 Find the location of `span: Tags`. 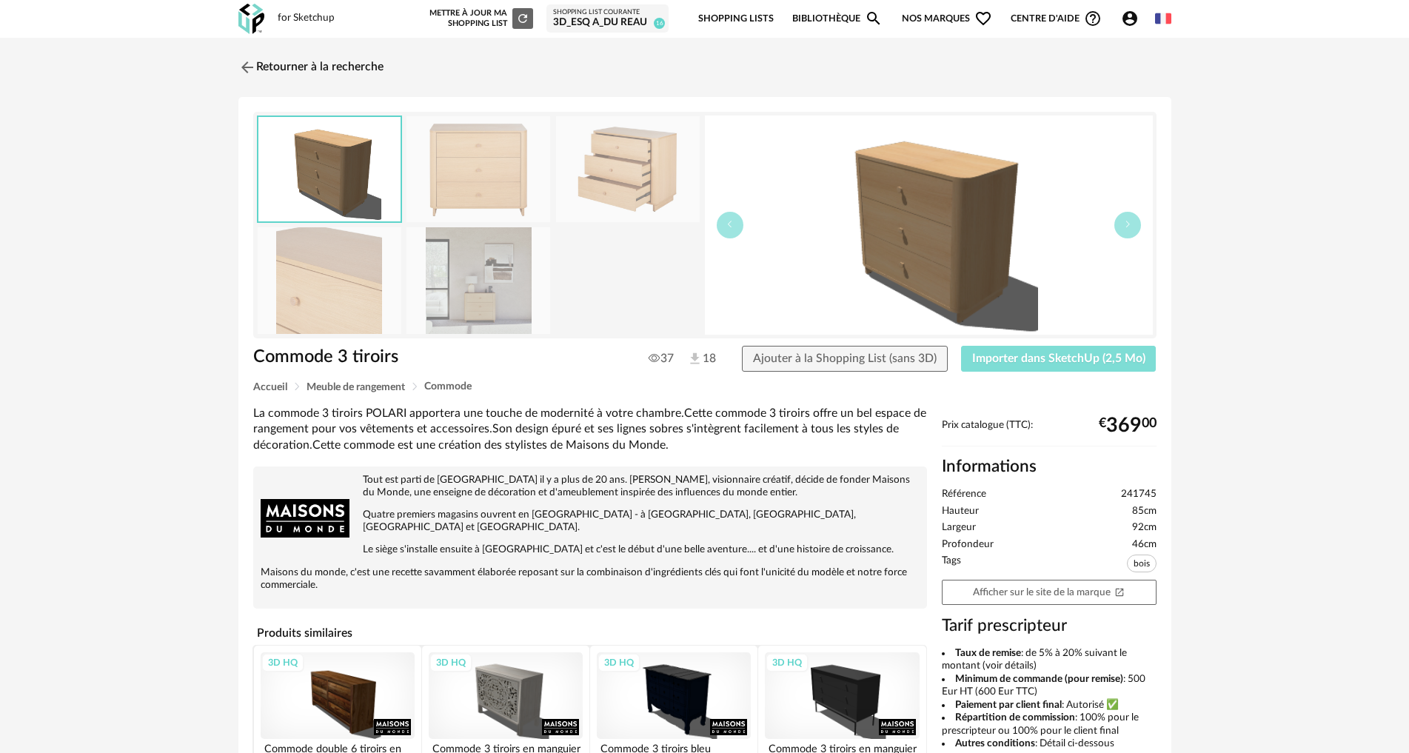

span: Tags is located at coordinates (952, 565).